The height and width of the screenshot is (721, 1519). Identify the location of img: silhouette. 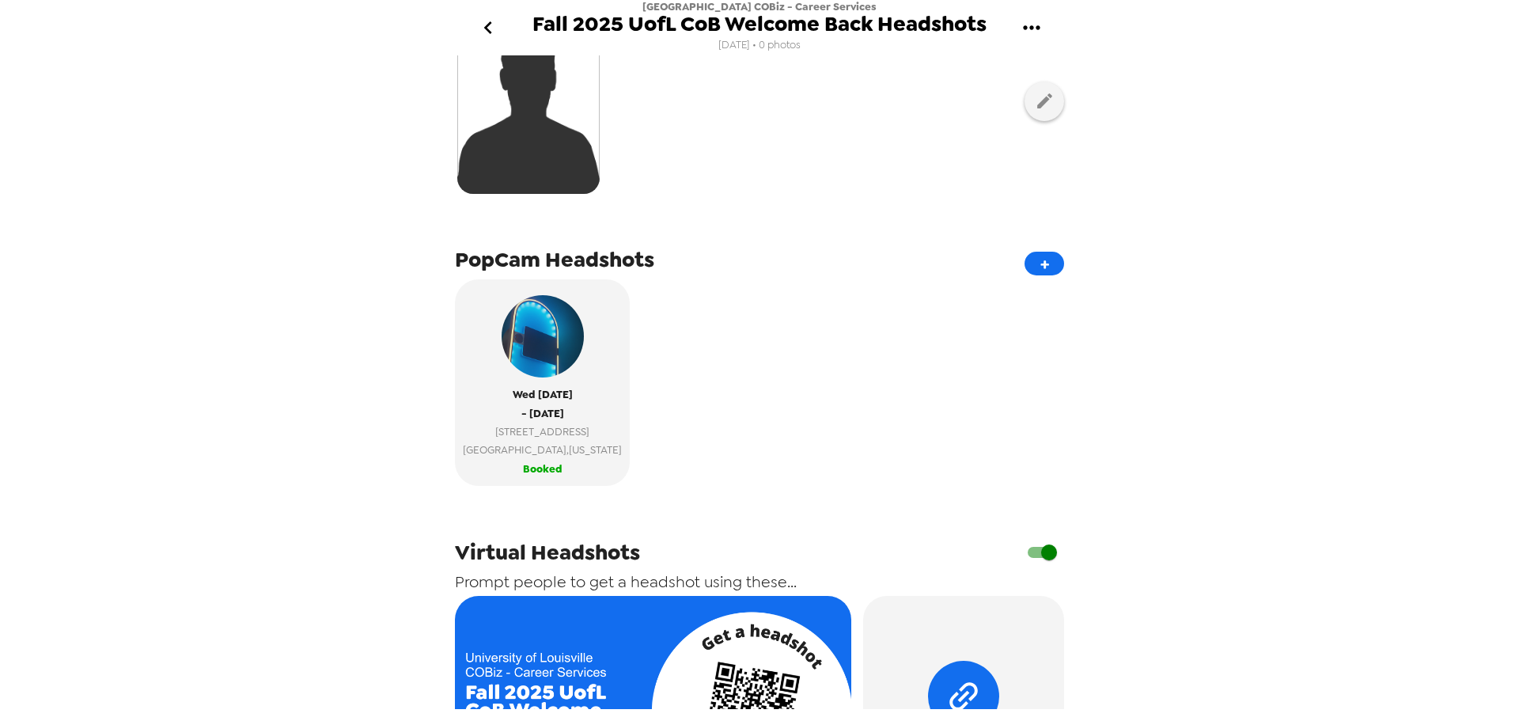
(529, 99).